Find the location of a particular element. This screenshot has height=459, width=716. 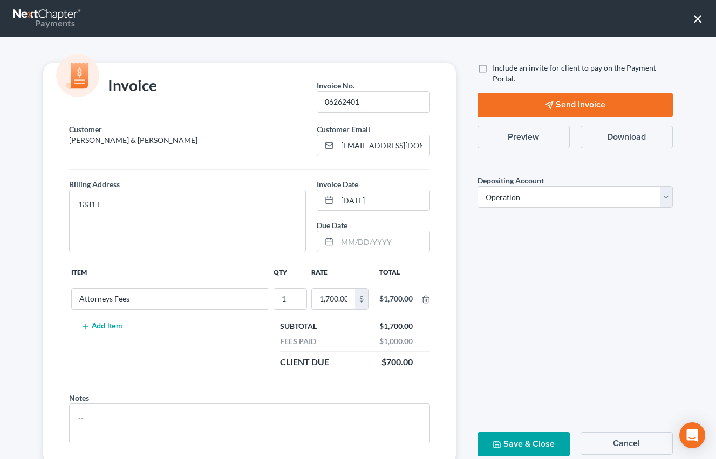

span: Depositing Account is located at coordinates (510, 180).